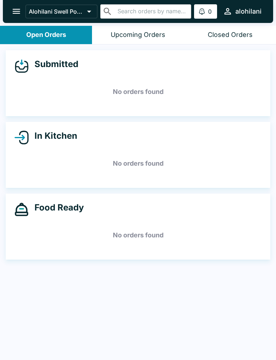  Describe the element at coordinates (16, 11) in the screenshot. I see `button: open drawer` at that location.